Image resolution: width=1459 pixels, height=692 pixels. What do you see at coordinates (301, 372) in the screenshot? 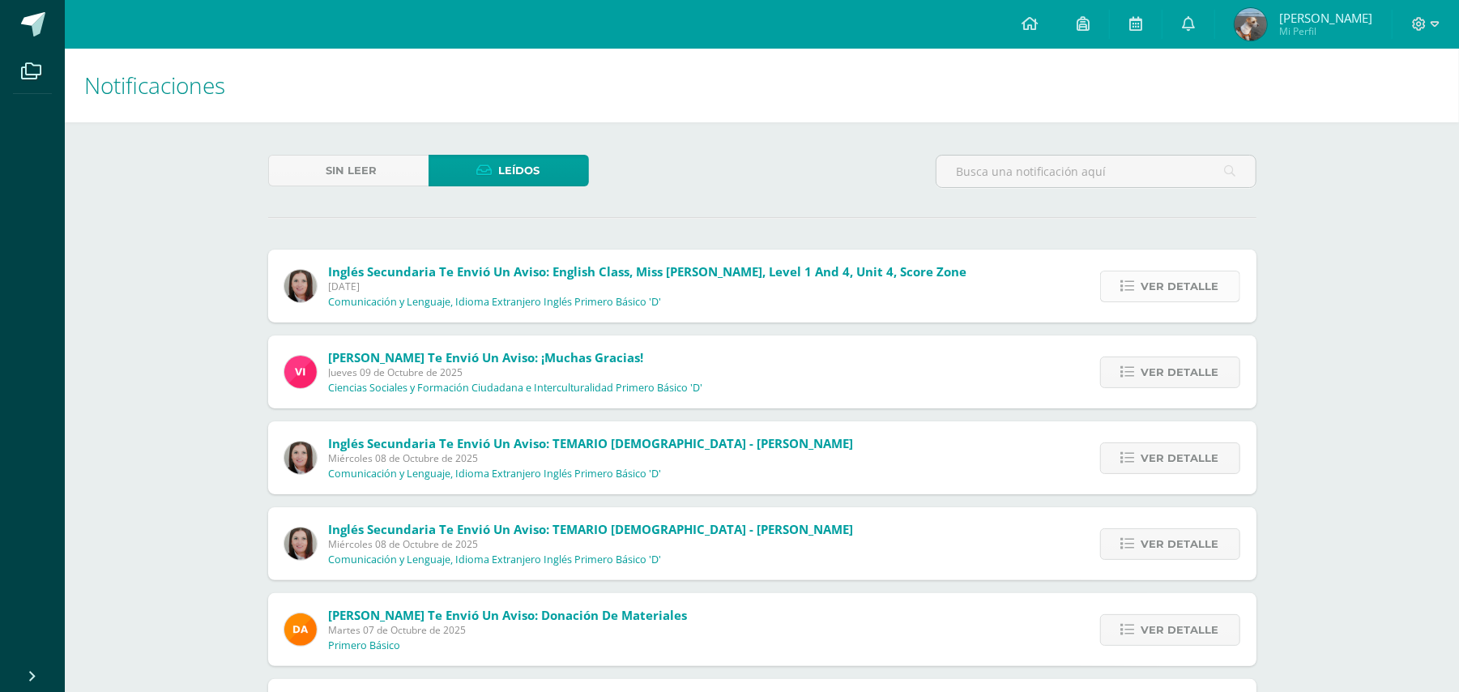
I see `img: bd6d0aa147d20350c4821b7c643124fa.png` at bounding box center [301, 372].